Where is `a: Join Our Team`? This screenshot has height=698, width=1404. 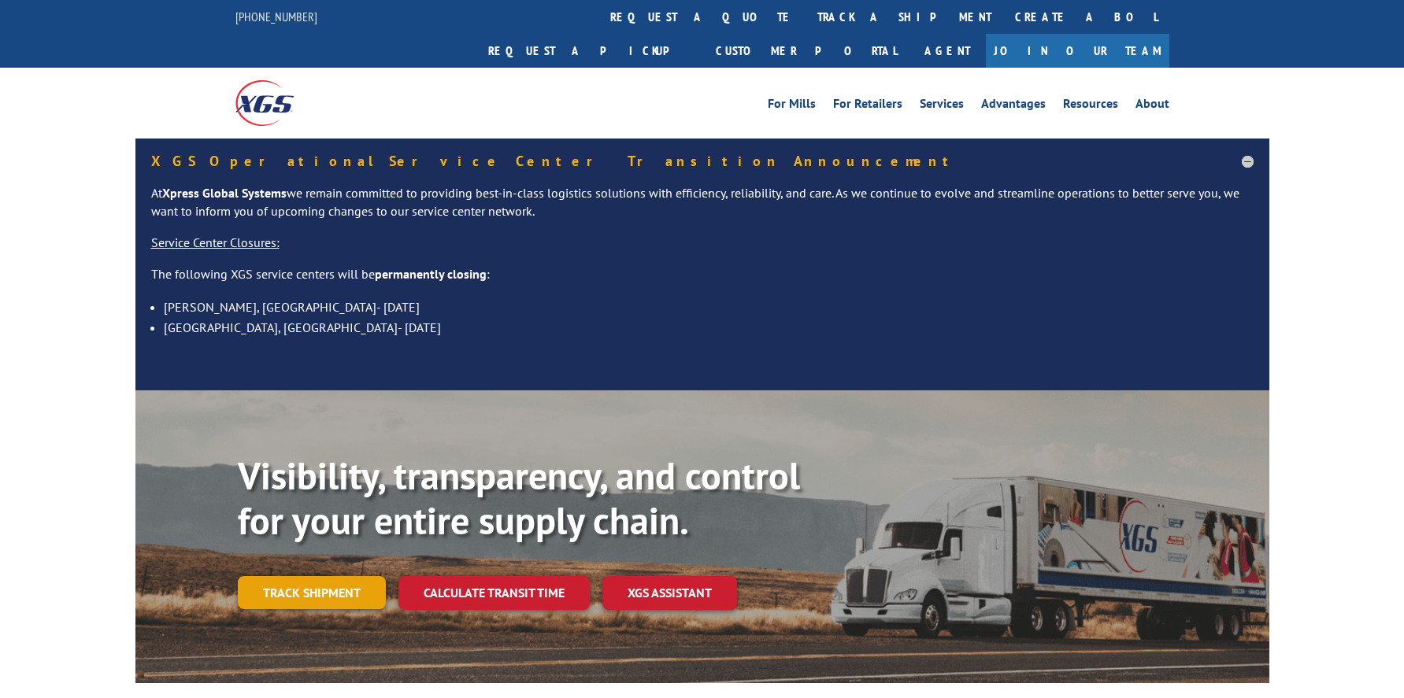
a: Join Our Team is located at coordinates (1077, 50).